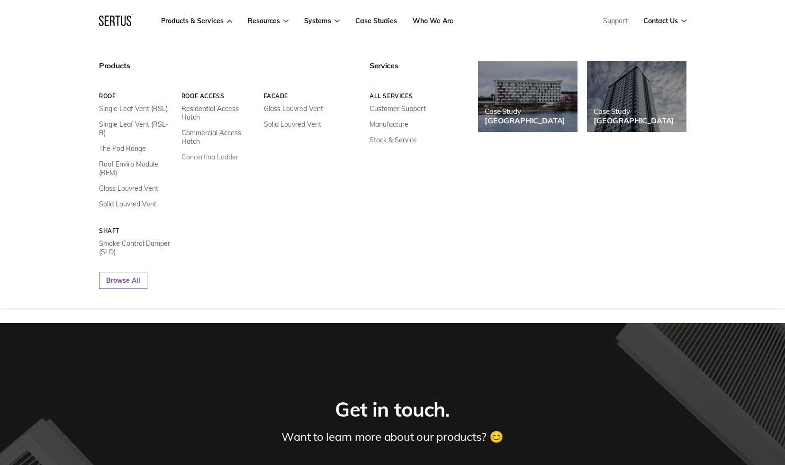  I want to click on a: Contact Us, so click(665, 21).